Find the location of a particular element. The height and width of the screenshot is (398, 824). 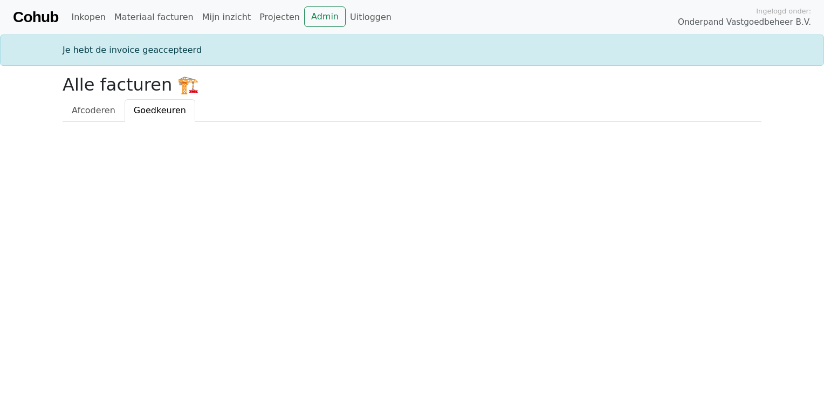

span: Goedkeuren is located at coordinates (160, 110).